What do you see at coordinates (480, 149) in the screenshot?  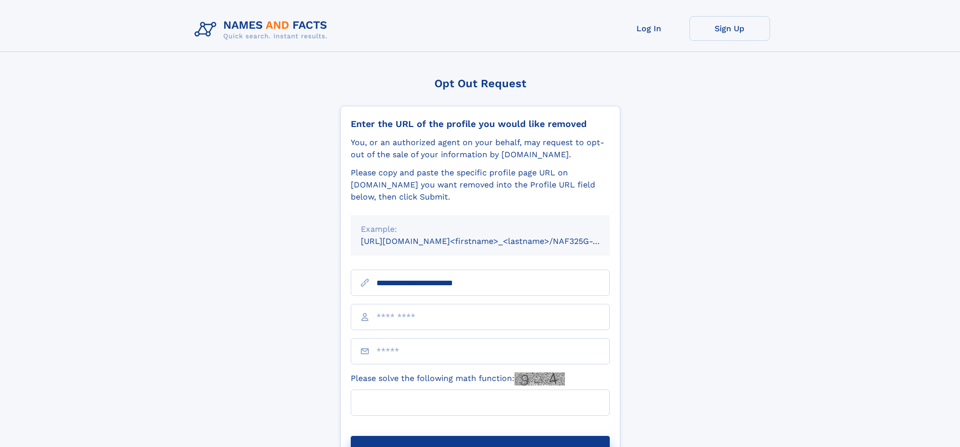 I see `div: You, or an authorized agent on your behalf, may request to opt-out of the sale of your informatio...` at bounding box center [480, 149].